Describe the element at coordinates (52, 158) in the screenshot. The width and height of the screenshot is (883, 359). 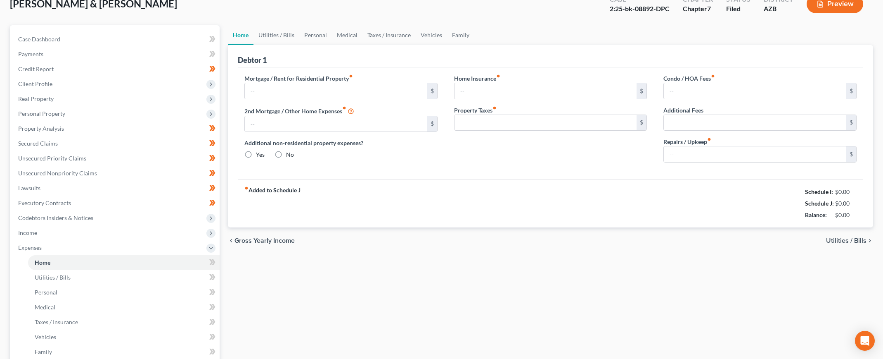
I see `span: Unsecured Priority Claims` at that location.